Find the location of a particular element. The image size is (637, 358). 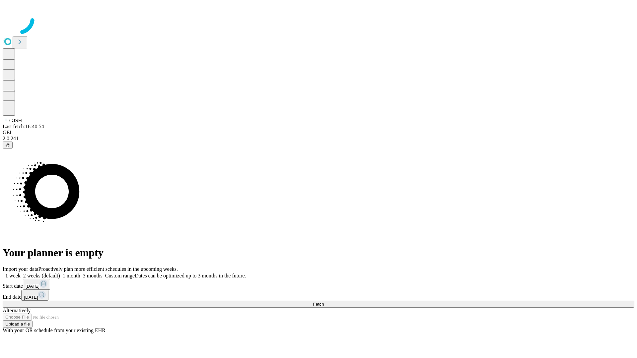

span: 1 week is located at coordinates (13, 276).